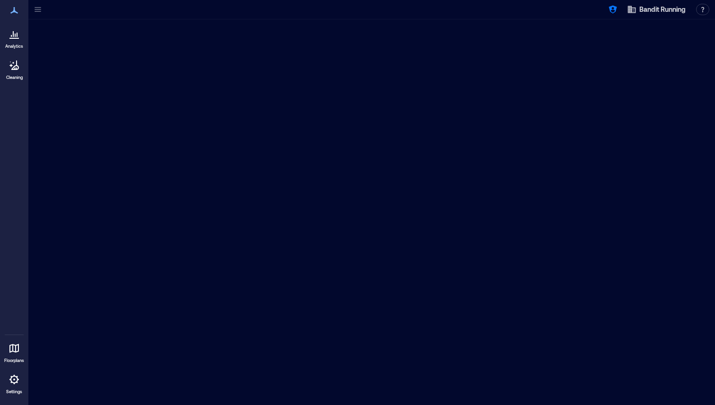  Describe the element at coordinates (14, 37) in the screenshot. I see `a: Analytics` at that location.